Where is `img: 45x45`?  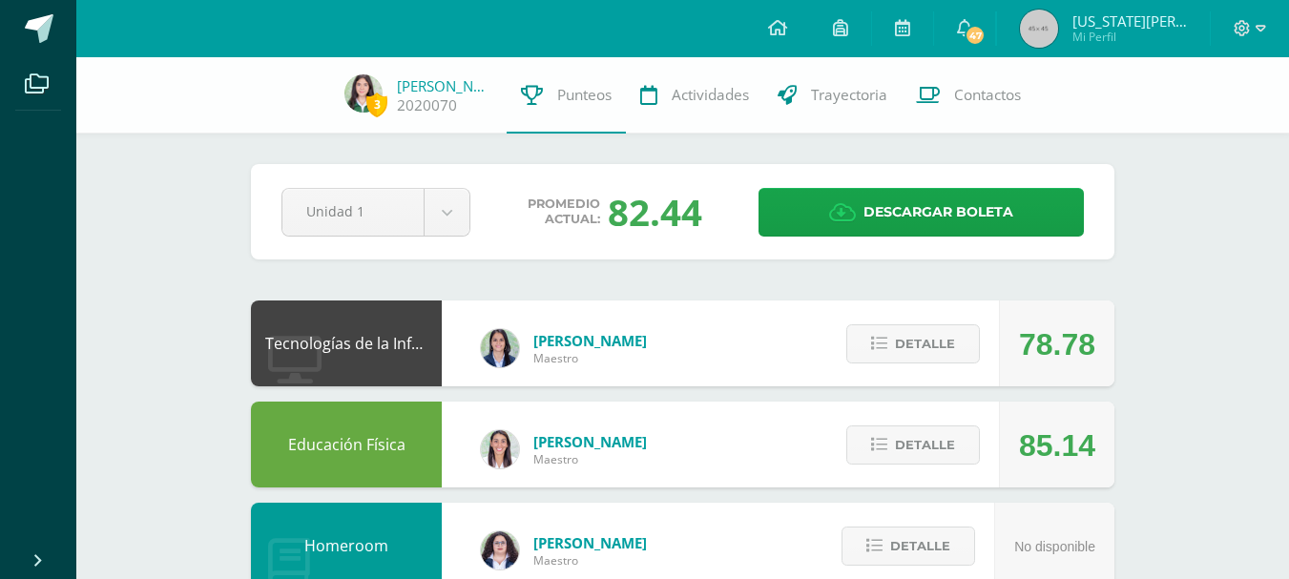
img: 45x45 is located at coordinates (1039, 29).